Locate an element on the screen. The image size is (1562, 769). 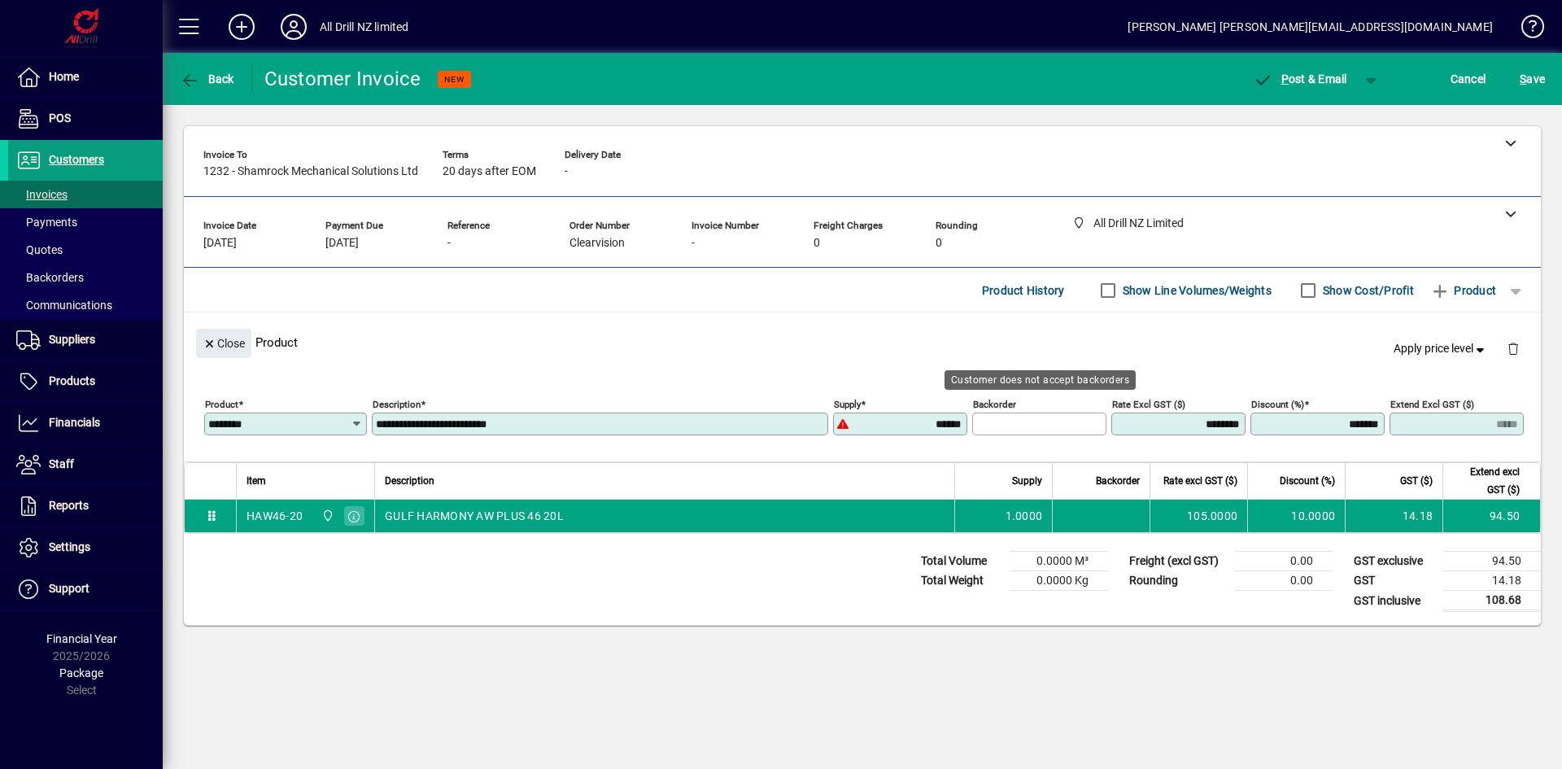
div: 105.0000 is located at coordinates (1199, 516).